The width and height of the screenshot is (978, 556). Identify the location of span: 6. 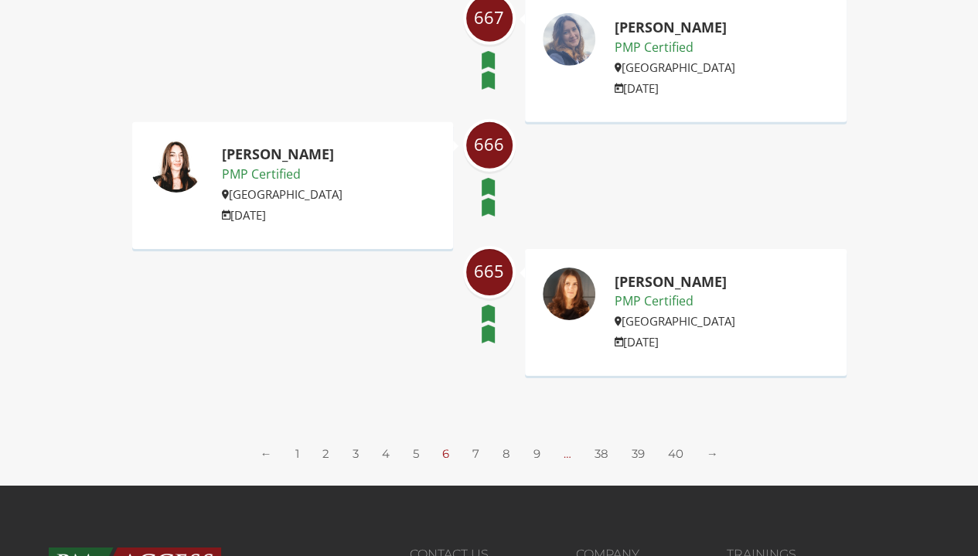
(445, 453).